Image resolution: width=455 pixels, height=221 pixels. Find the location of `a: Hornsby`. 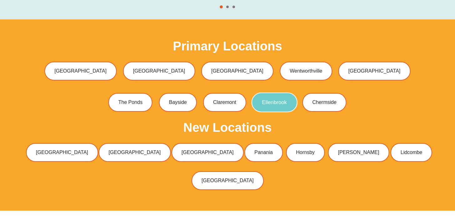

a: Hornsby is located at coordinates (305, 152).